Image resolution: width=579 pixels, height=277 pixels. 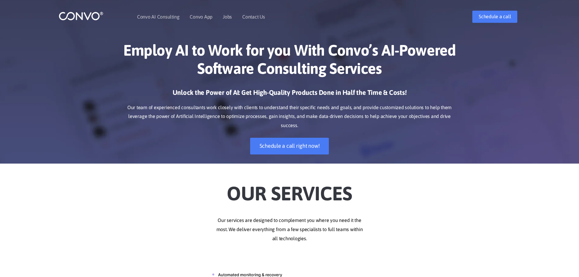 What do you see at coordinates (290, 230) in the screenshot?
I see `p: Our services are designed to complement you where you need it the most. We deliver everything fro...` at bounding box center [290, 230].